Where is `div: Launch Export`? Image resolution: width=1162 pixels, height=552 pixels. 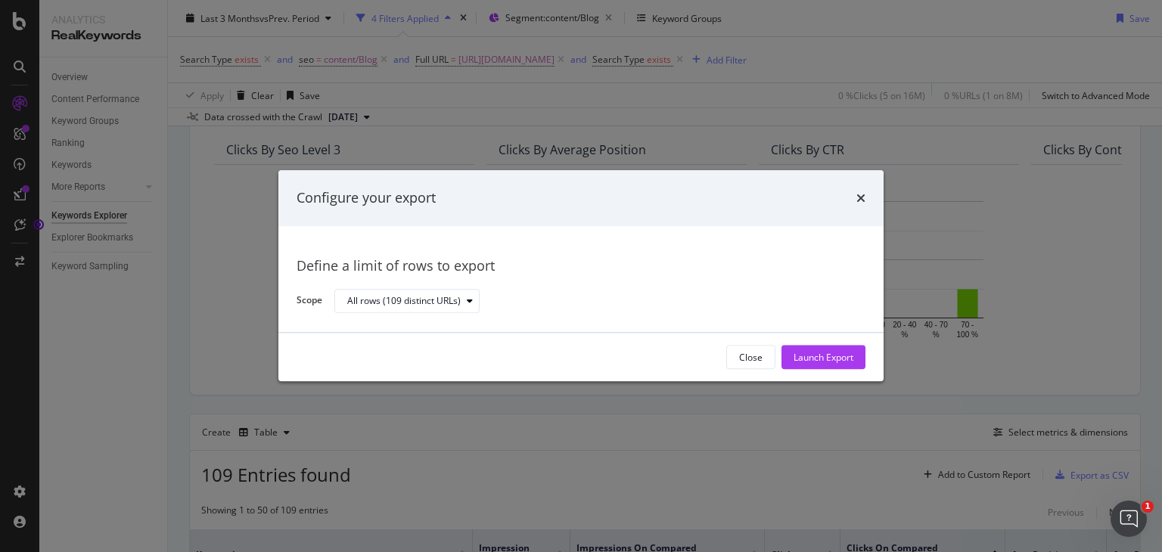 div: Launch Export is located at coordinates (823, 357).